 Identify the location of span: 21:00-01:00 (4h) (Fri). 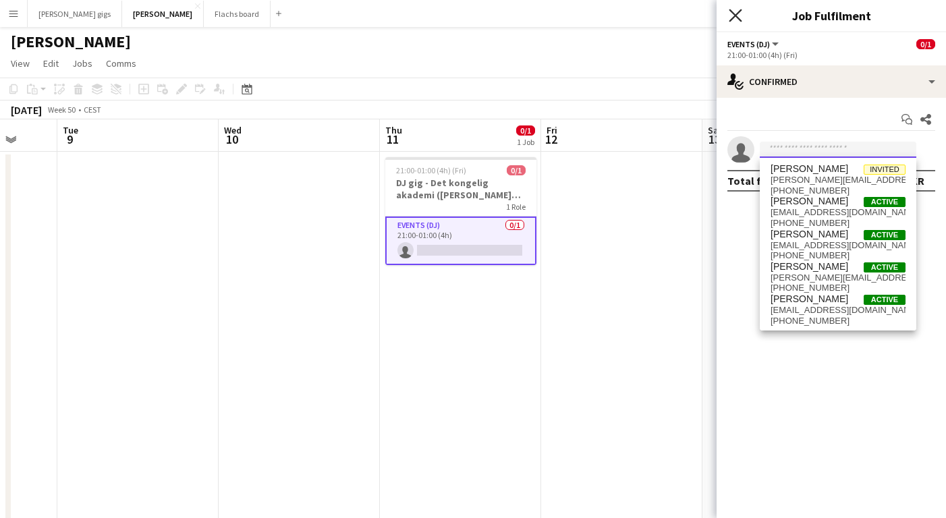
(431, 170).